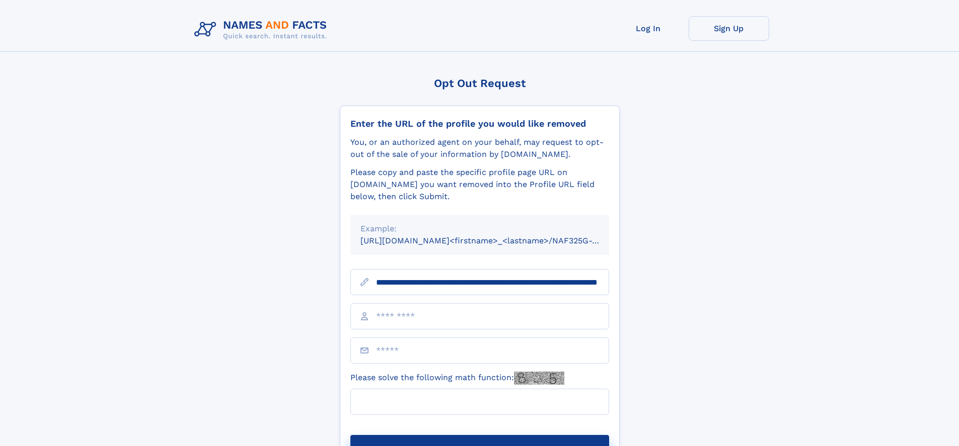  Describe the element at coordinates (480, 124) in the screenshot. I see `div: Enter the URL of the profile you would like removed` at that location.